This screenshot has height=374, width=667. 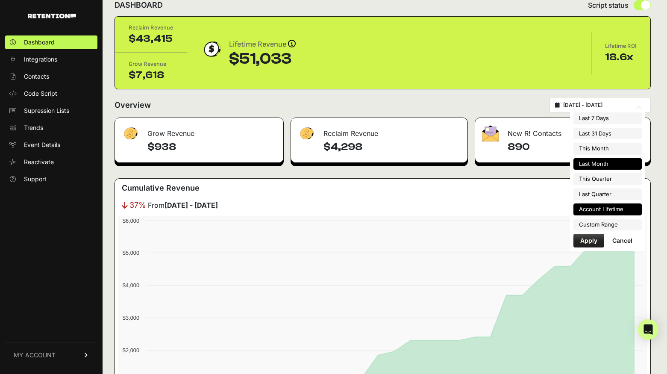 What do you see at coordinates (51, 179) in the screenshot?
I see `a: Support` at bounding box center [51, 179].